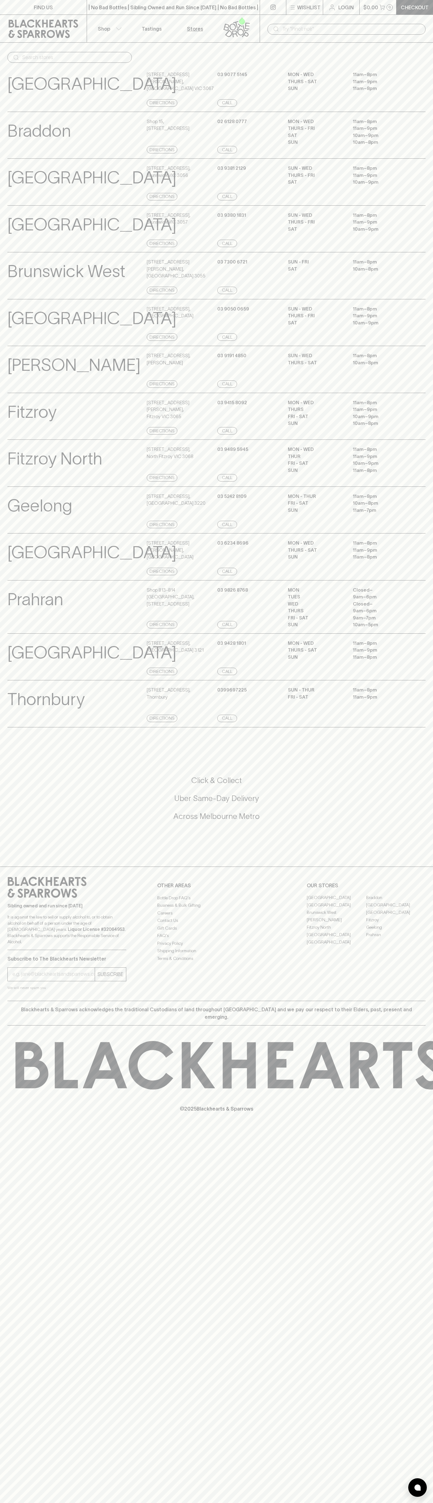 The image size is (433, 1503). I want to click on a: Bottle Drop FAQ's, so click(217, 898).